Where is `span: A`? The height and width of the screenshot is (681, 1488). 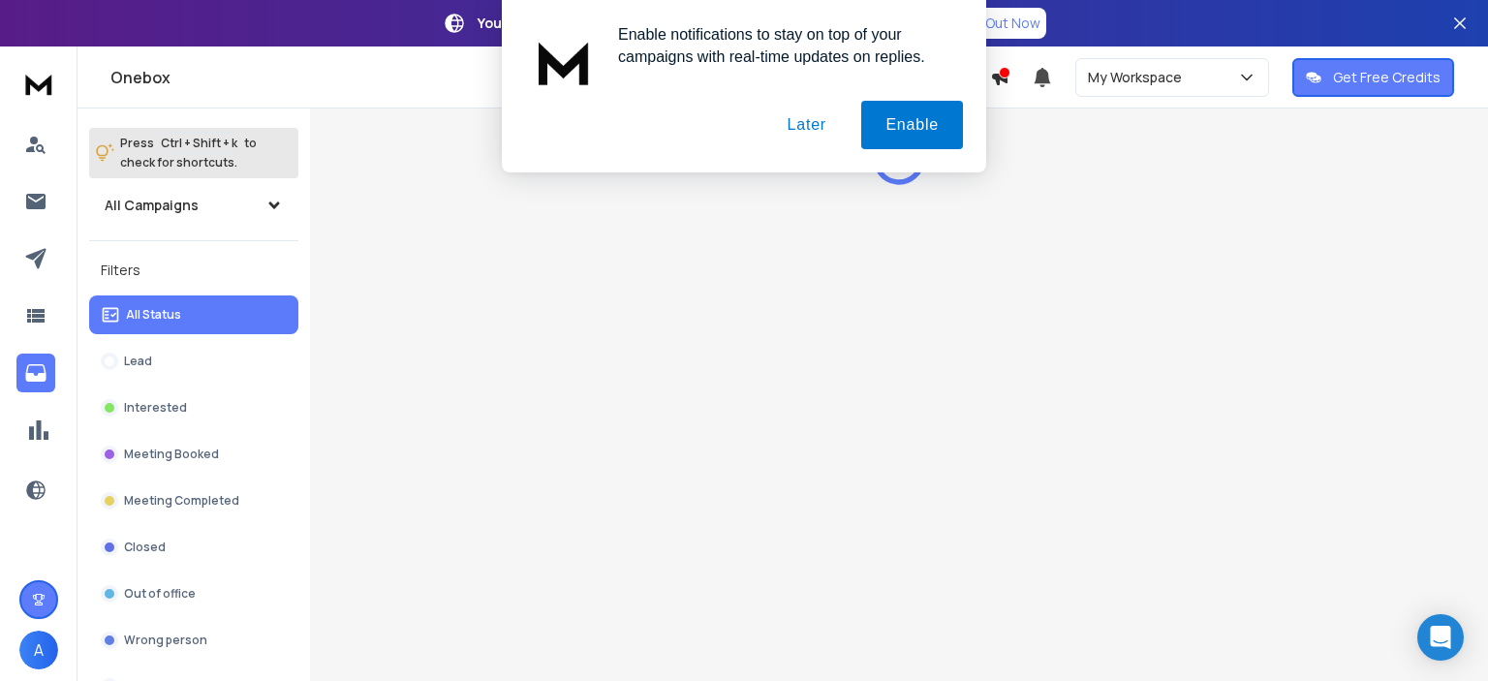
span: A is located at coordinates (39, 650).